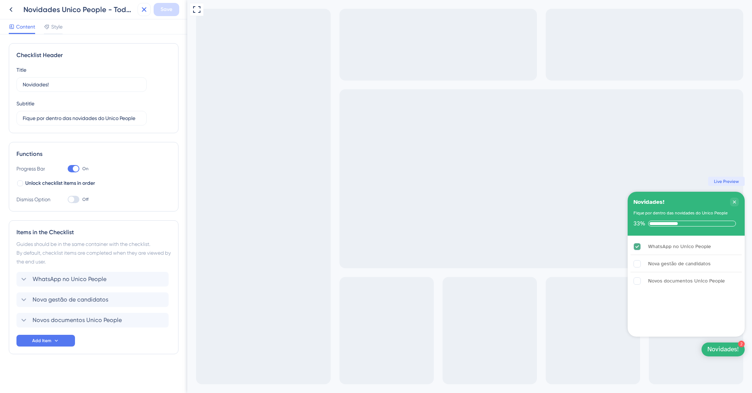 The width and height of the screenshot is (752, 393). Describe the element at coordinates (85, 169) in the screenshot. I see `span: On` at that location.